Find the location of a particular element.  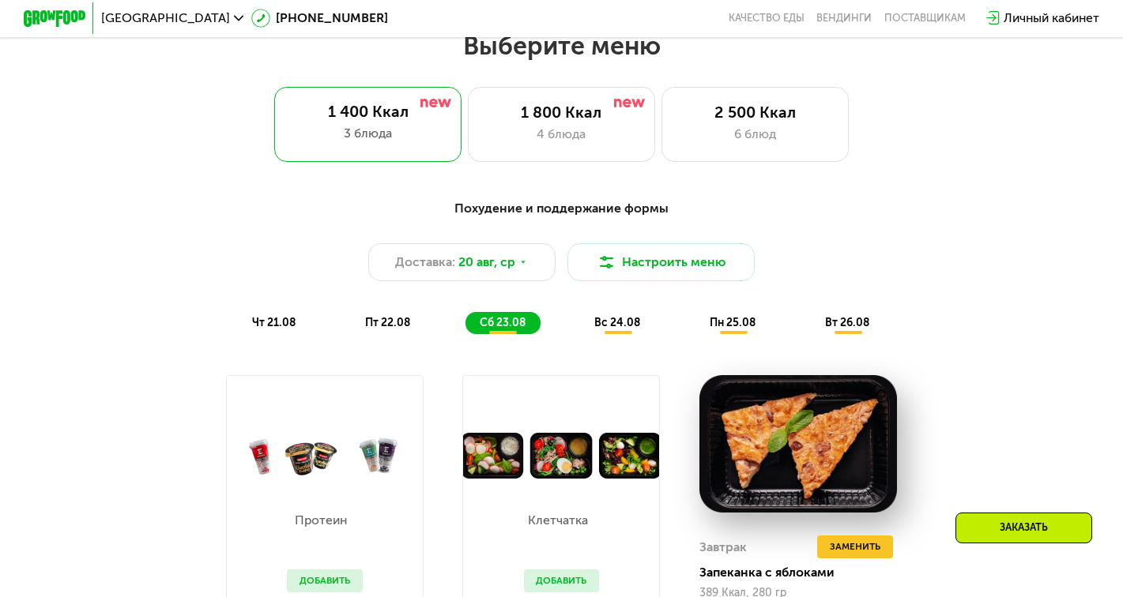

div: 2 500 Ккал is located at coordinates (755, 113).